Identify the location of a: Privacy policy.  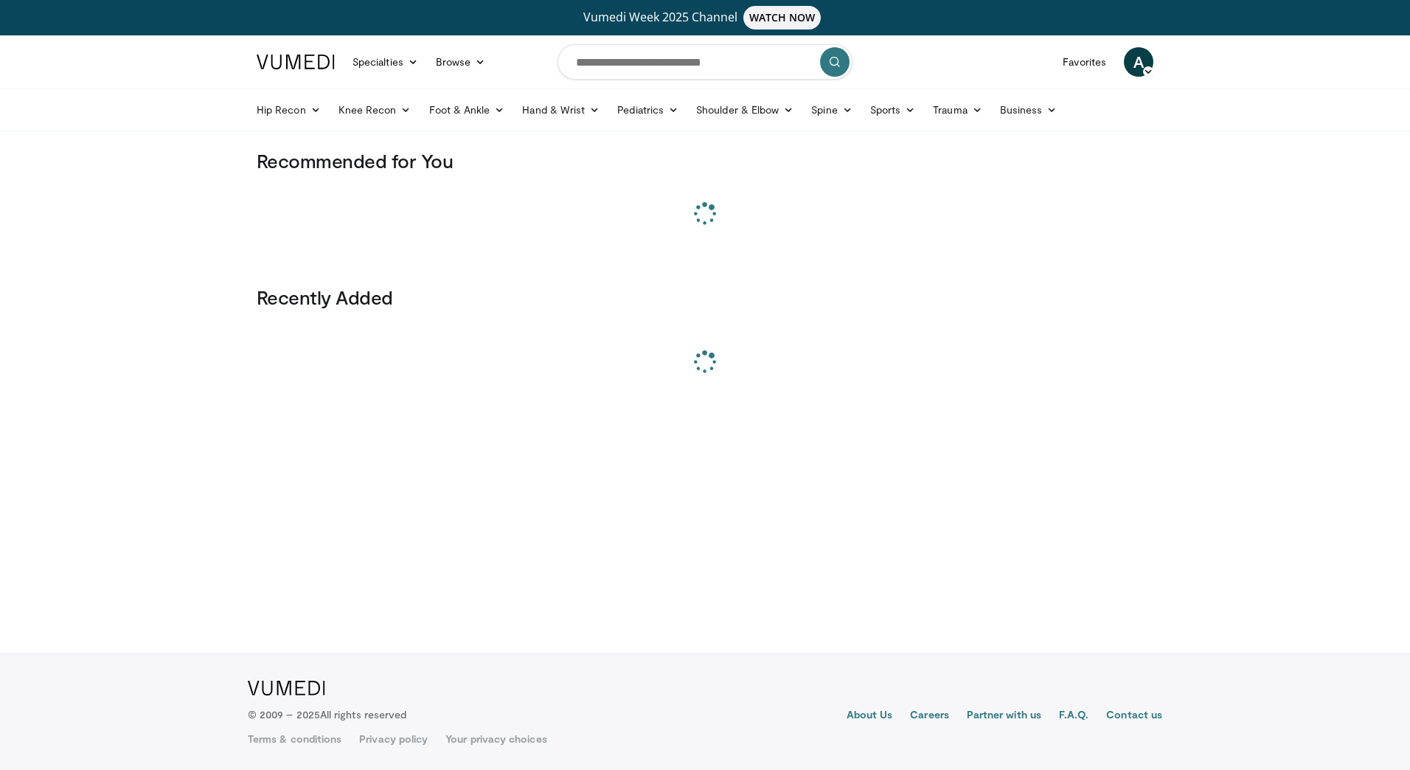
(393, 739).